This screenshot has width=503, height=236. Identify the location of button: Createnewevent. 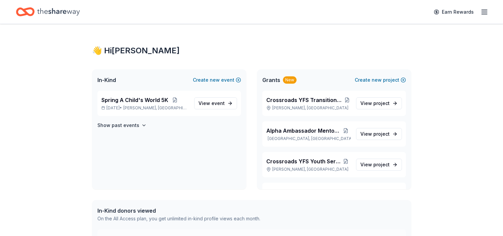
(217, 80).